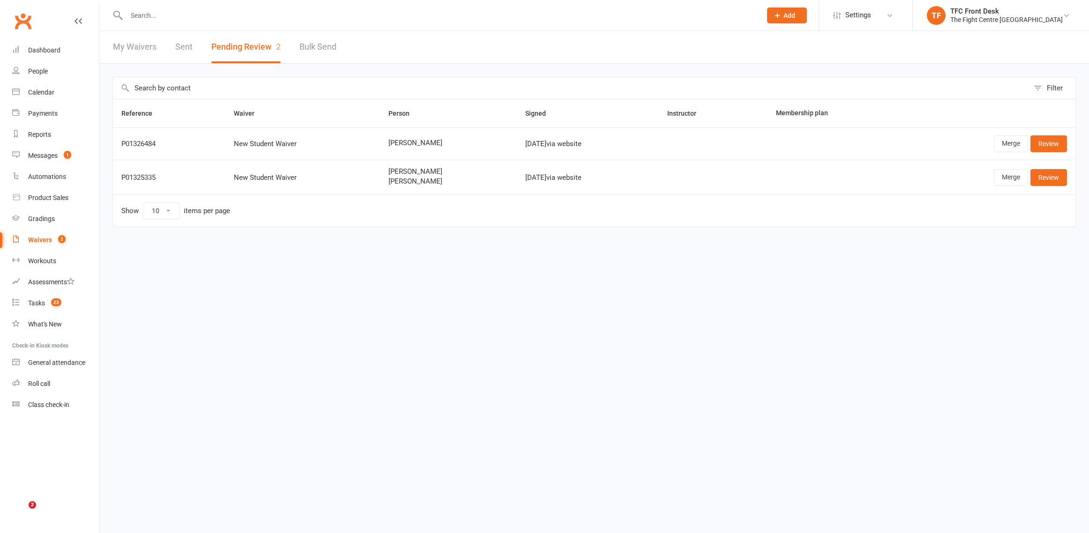  What do you see at coordinates (541, 113) in the screenshot?
I see `button: Signed` at bounding box center [541, 113].